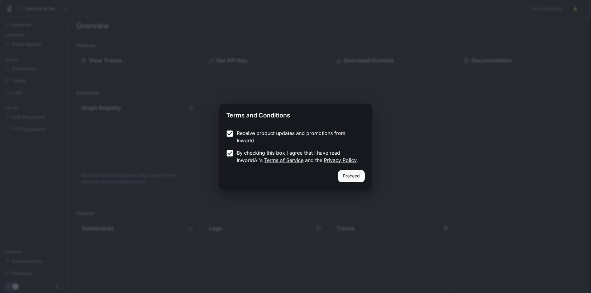 The width and height of the screenshot is (591, 293). I want to click on p: By checking this box I agree that I have read InworldAI's and the ., so click(298, 157).